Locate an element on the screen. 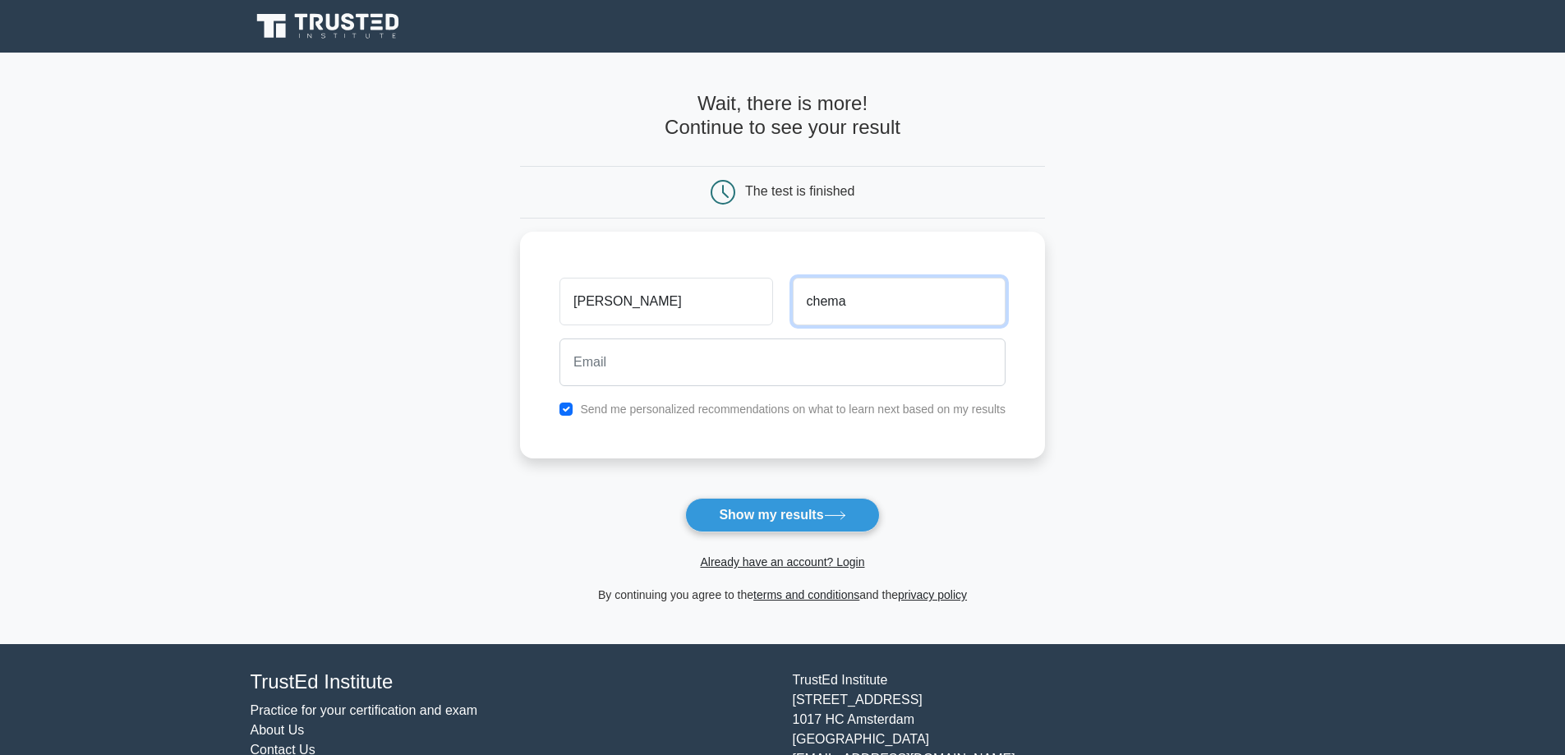  div: The test is finished is located at coordinates (799, 191).